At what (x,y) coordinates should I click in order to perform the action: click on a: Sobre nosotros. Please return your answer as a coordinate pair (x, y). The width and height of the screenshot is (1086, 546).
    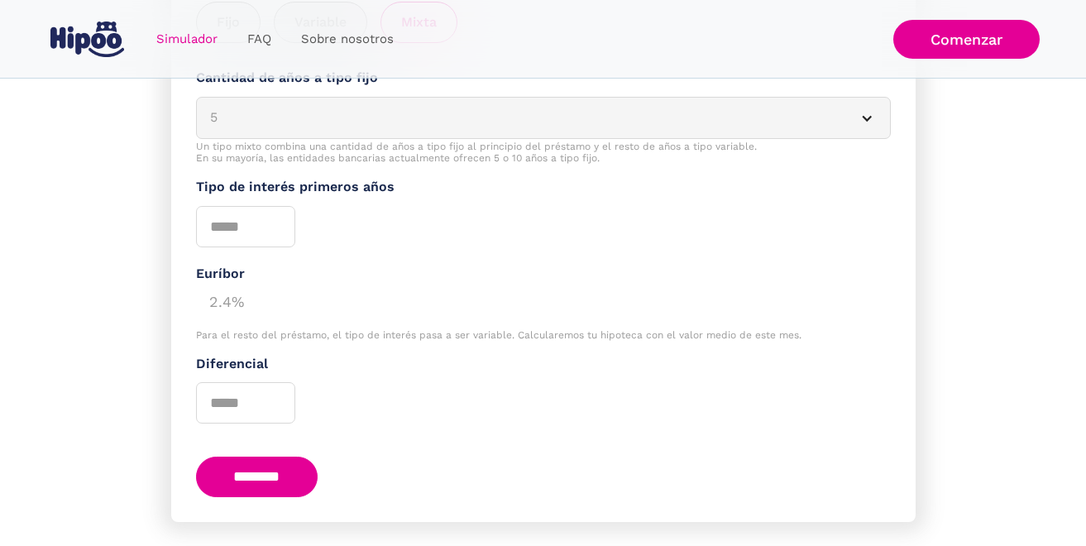
    Looking at the image, I should click on (347, 39).